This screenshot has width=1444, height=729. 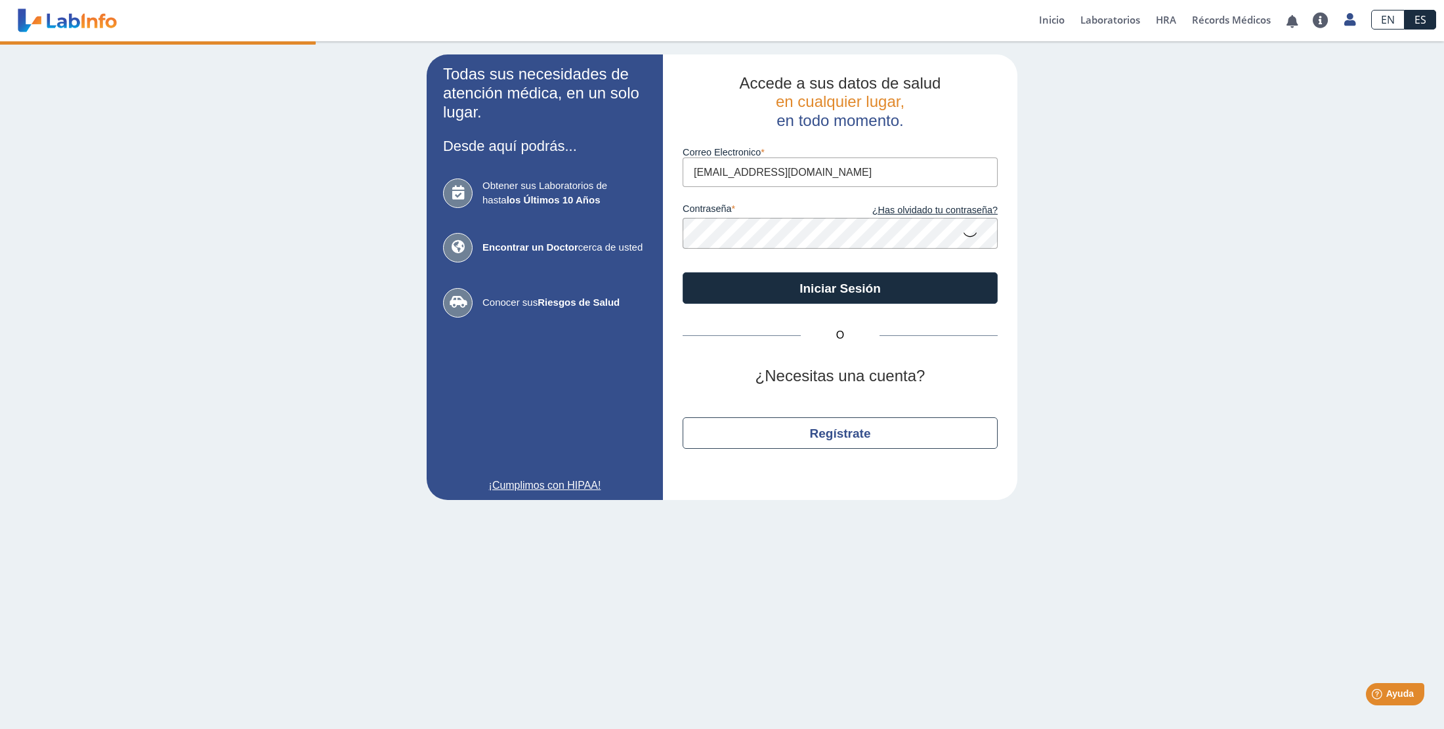 I want to click on button: Regístrate, so click(x=840, y=433).